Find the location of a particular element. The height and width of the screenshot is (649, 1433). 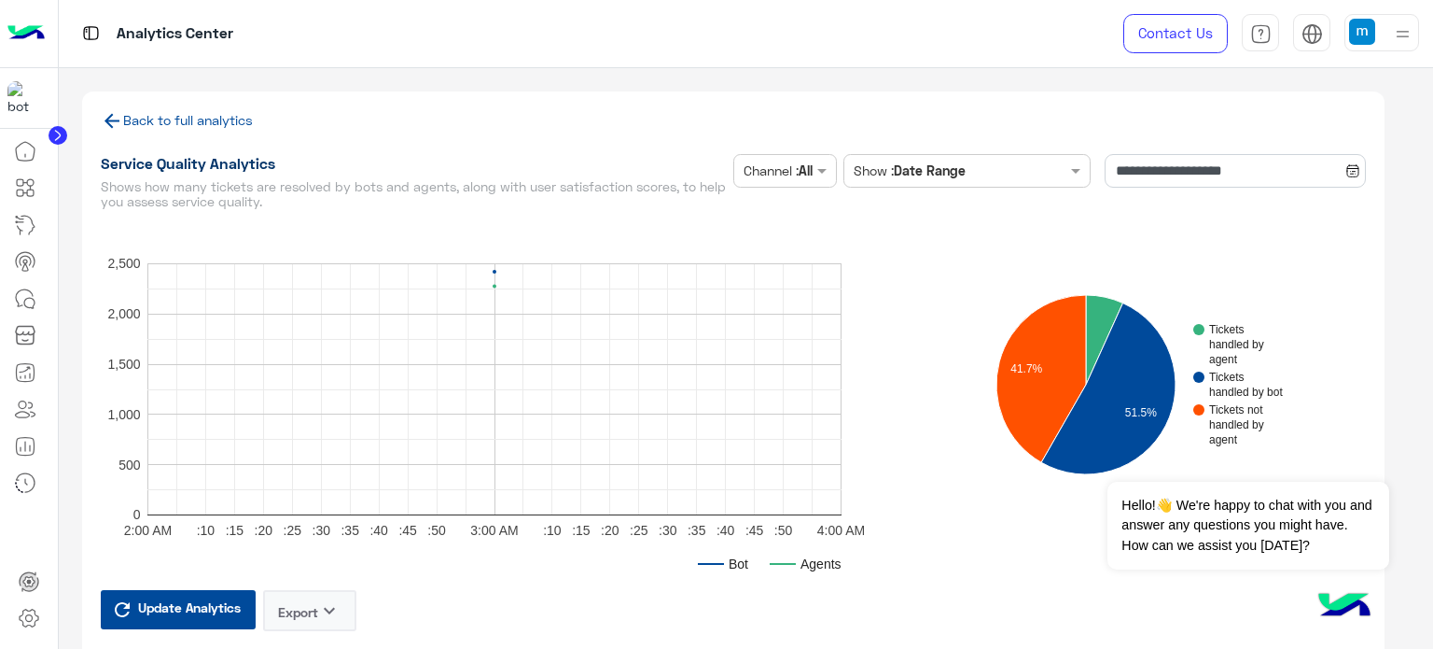

img: Logo is located at coordinates (26, 34).